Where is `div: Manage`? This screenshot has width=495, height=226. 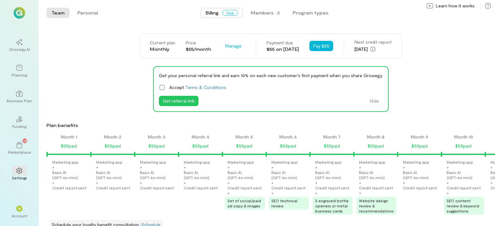
div: Manage is located at coordinates (233, 46).